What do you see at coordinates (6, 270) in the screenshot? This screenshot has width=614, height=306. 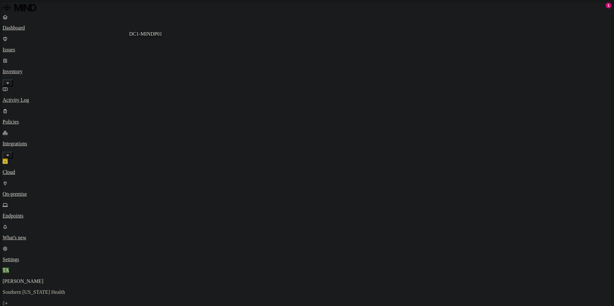 I see `span: TA` at bounding box center [6, 270].